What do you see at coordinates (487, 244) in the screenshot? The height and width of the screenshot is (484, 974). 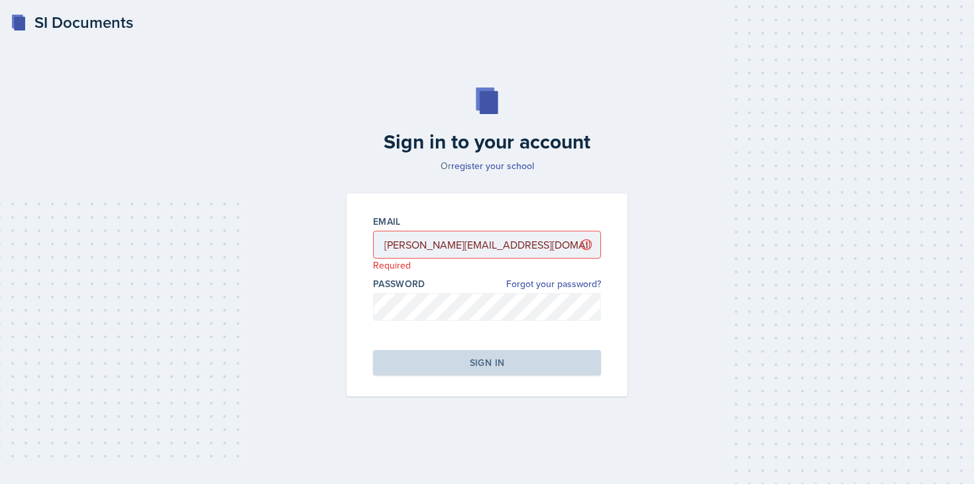 I see `input: Email` at bounding box center [487, 244].